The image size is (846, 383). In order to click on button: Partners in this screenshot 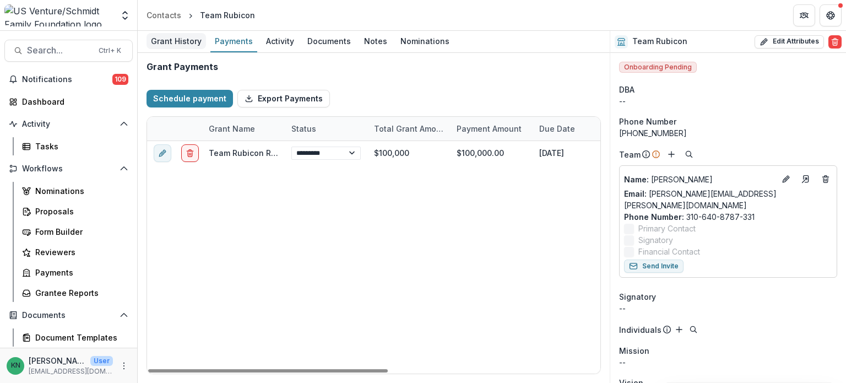, I will do `click(804, 15)`.